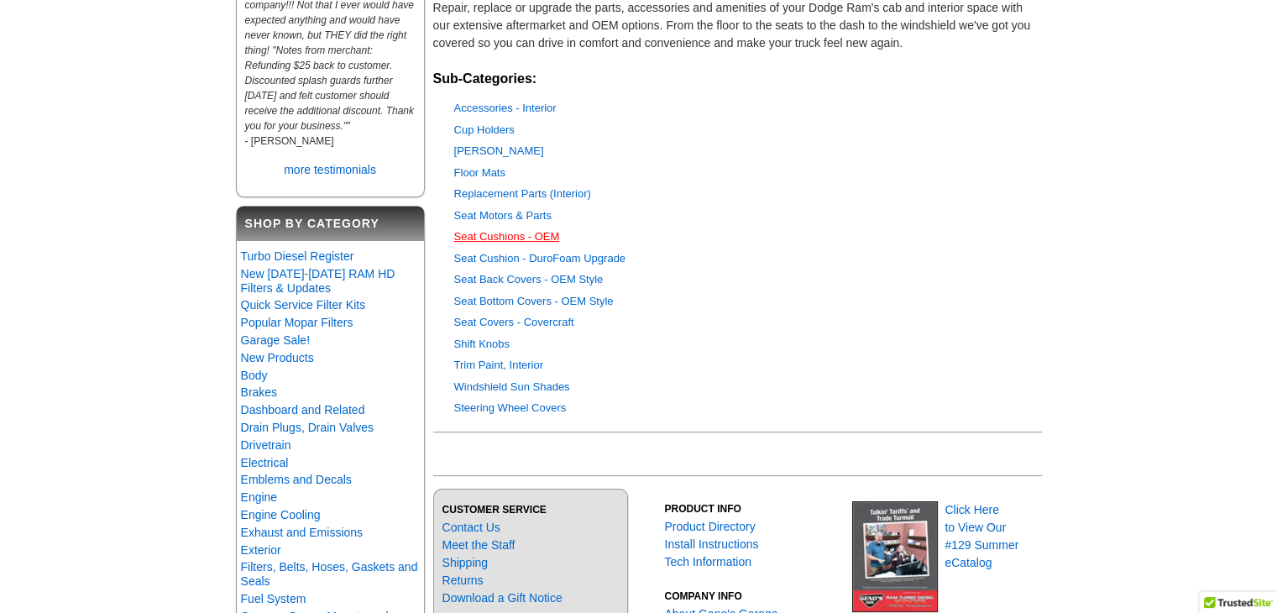  What do you see at coordinates (710, 527) in the screenshot?
I see `a: Product Directory` at bounding box center [710, 527].